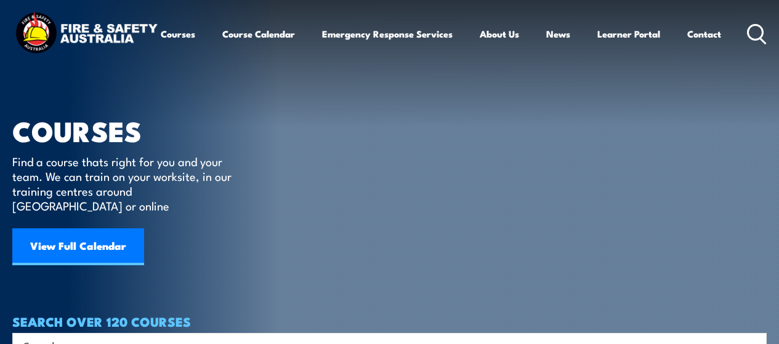  What do you see at coordinates (131, 130) in the screenshot?
I see `h1: COURSES` at bounding box center [131, 130].